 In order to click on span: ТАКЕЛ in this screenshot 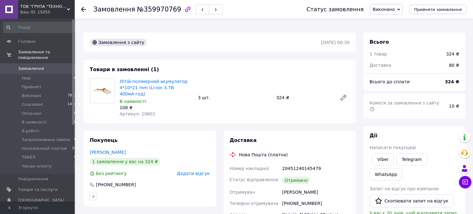, I will do `click(29, 157)`.